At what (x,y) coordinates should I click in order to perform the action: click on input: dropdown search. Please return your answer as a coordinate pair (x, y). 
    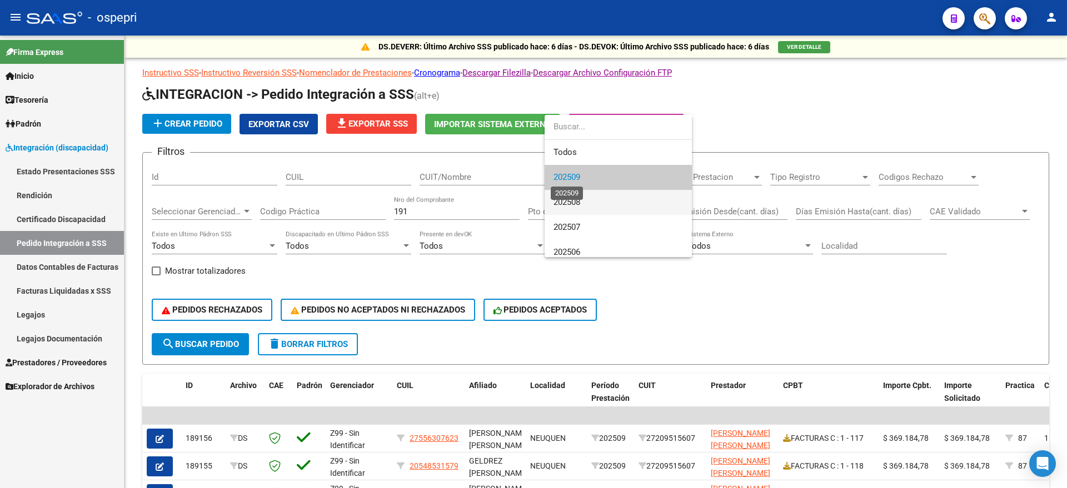
    Looking at the image, I should click on (618, 127).